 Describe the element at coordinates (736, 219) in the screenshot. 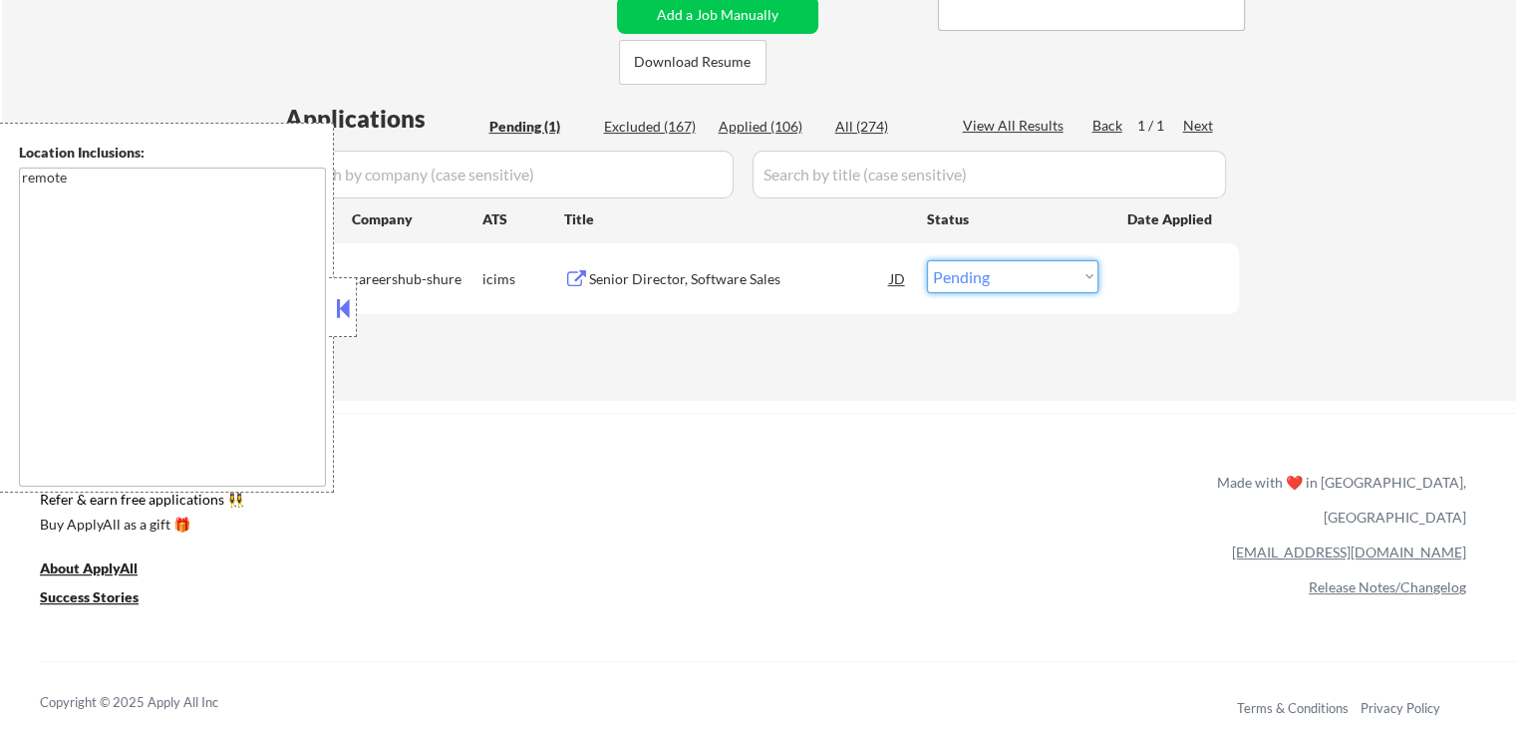

I see `div: Title` at that location.